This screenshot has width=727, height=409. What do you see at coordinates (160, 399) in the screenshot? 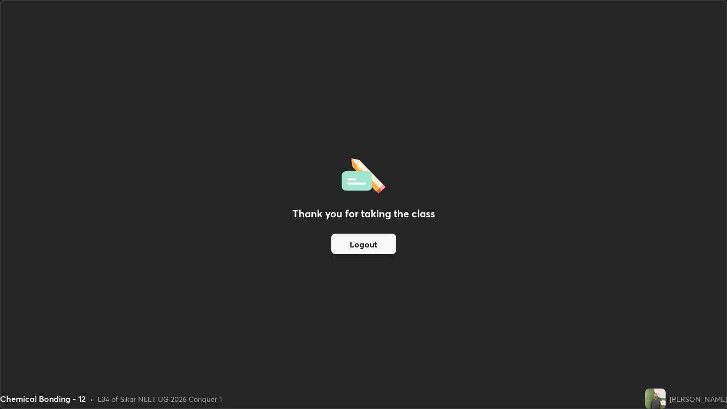
I see `div: L34 of Sikar NEET UG 2026 Conquer 1` at bounding box center [160, 399].